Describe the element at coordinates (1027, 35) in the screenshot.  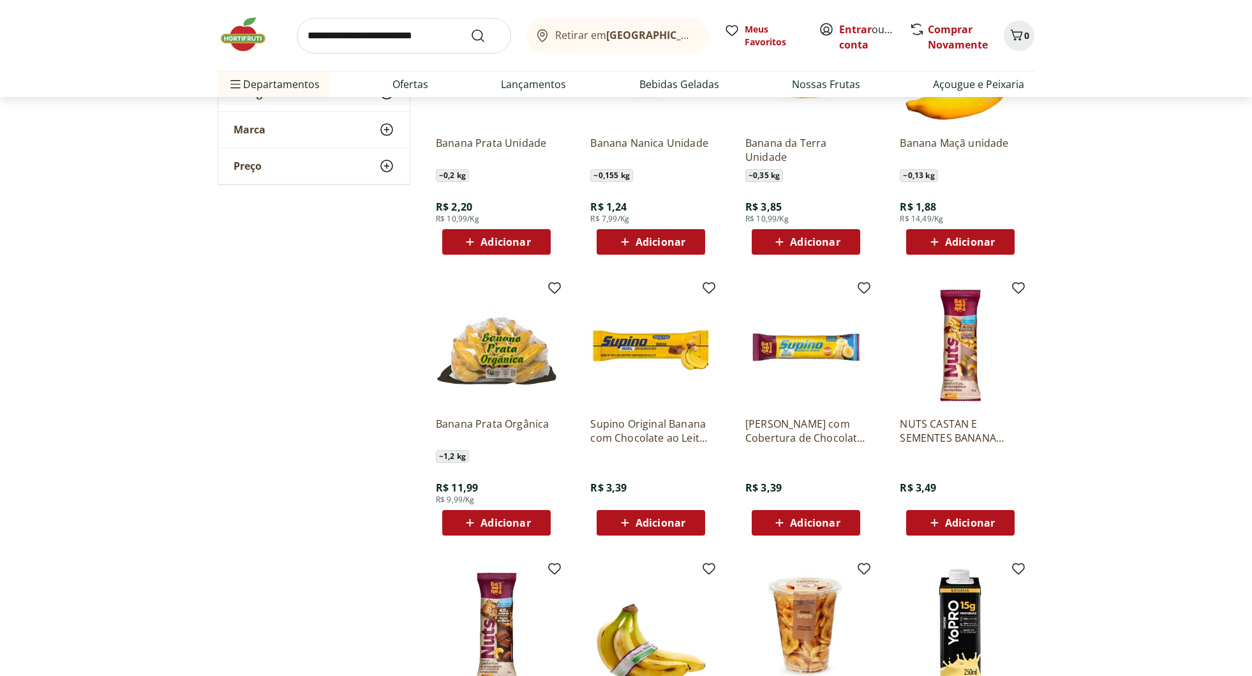
I see `span: 0` at that location.